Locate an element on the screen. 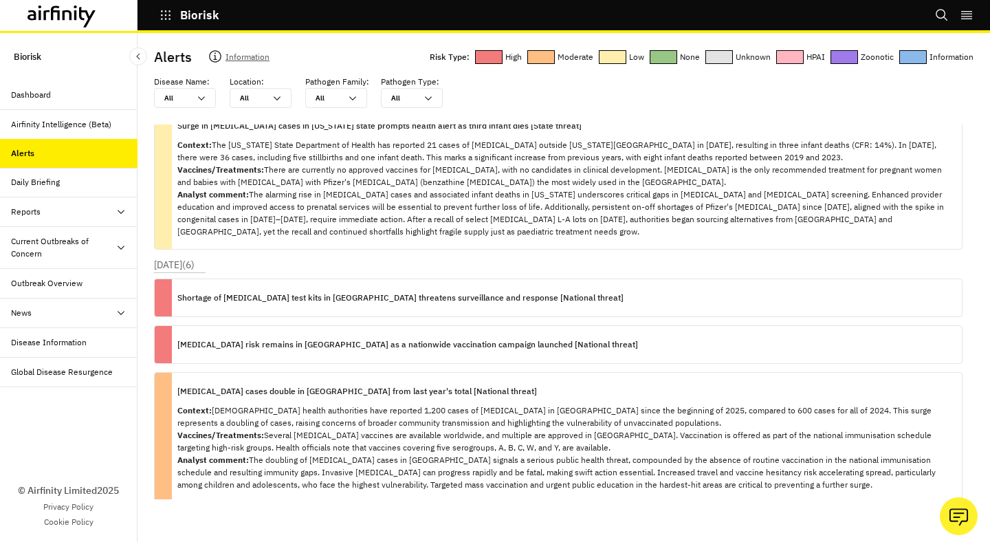 This screenshot has width=990, height=542. p: None is located at coordinates (689, 57).